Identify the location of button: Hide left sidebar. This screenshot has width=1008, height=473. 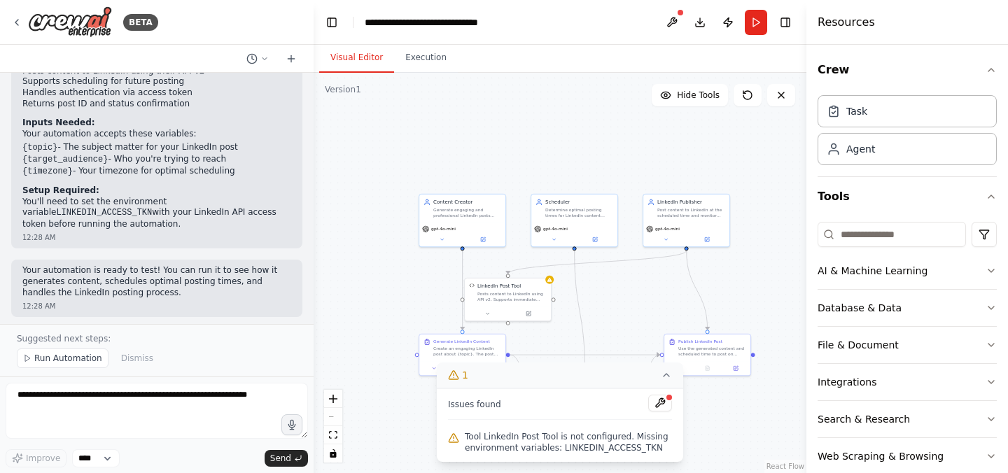
(332, 22).